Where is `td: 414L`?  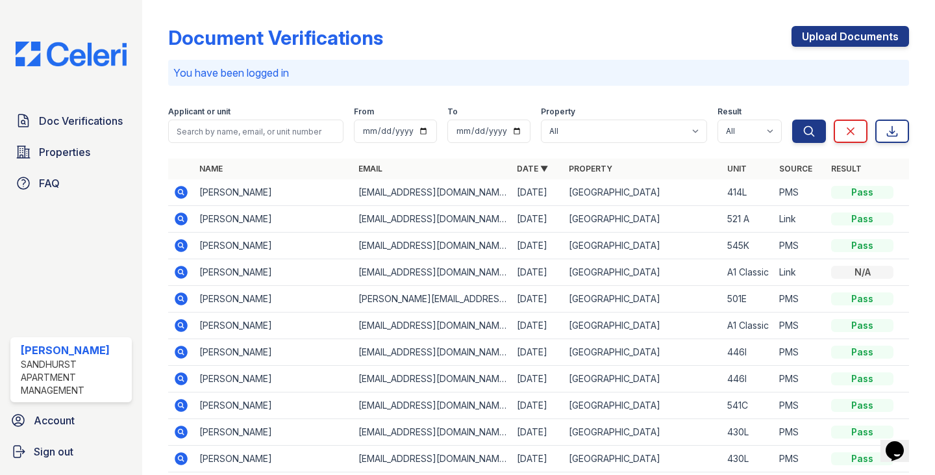
td: 414L is located at coordinates (748, 192).